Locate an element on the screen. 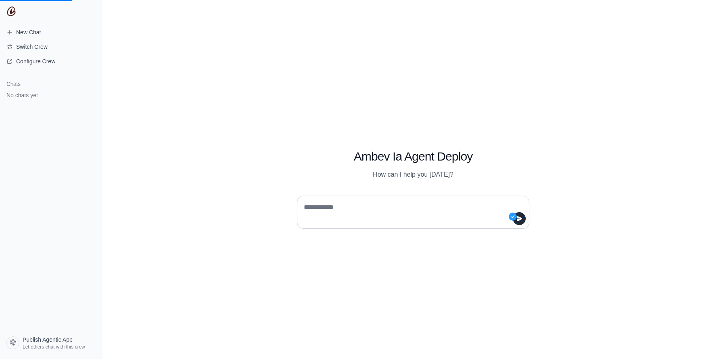 The height and width of the screenshot is (359, 723). div: Chat Widget is located at coordinates (703, 340).